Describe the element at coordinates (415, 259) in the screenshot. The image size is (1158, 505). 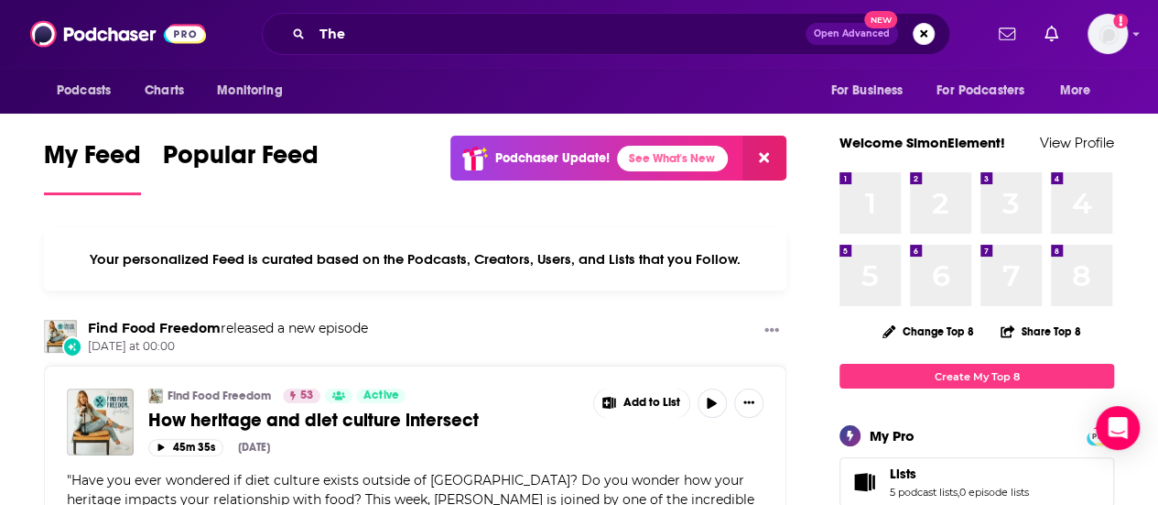
I see `div: Your personalized Feed is curated based on the Podcasts, Creators, Users, and Lists that you Follow.` at that location.